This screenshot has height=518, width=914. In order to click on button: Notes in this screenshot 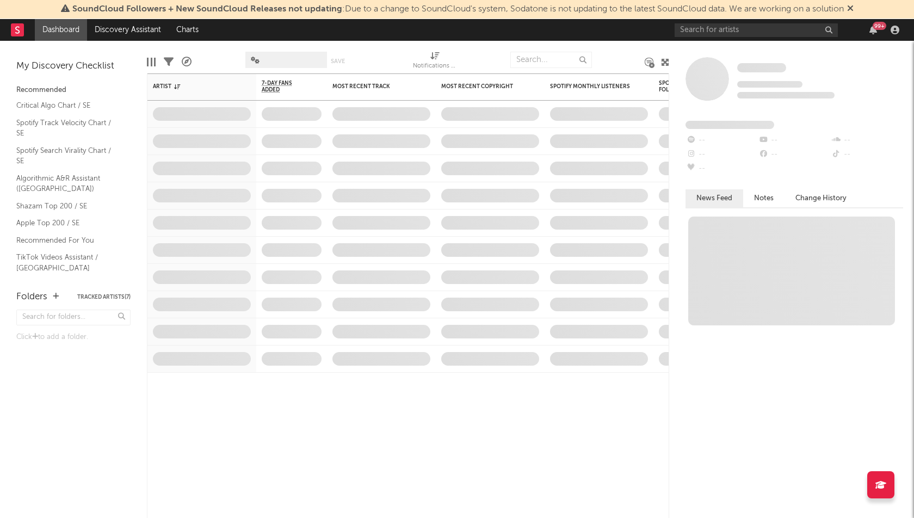, I will do `click(764, 198)`.